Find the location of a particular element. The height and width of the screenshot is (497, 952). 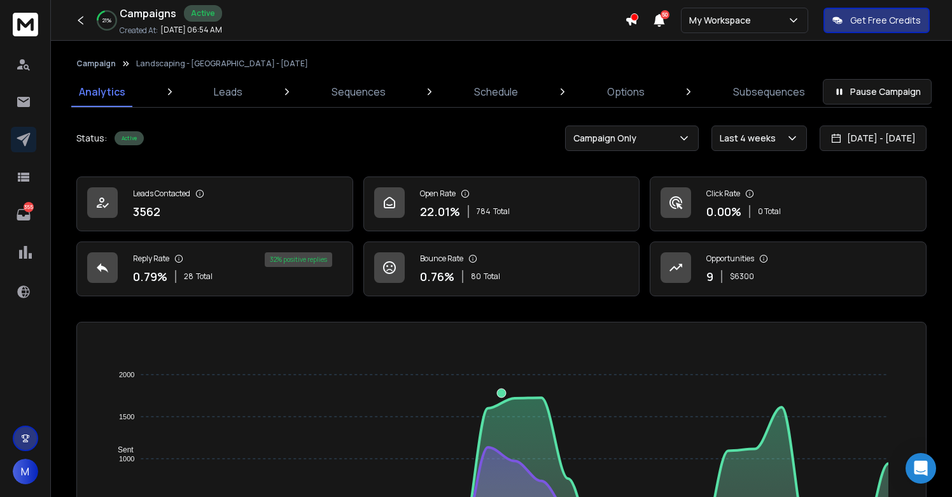

p: Last 4 weeks is located at coordinates (751, 138).